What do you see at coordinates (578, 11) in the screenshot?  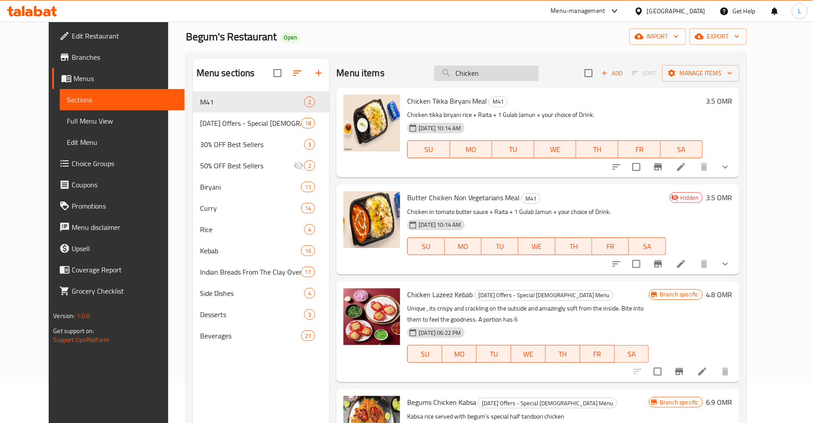 I see `div: Menu-management` at bounding box center [578, 11].